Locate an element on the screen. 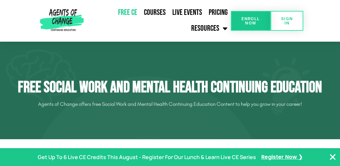 This screenshot has height=166, width=340. h1: Free Social Work and Mental Health Continuing Education is located at coordinates (170, 88).